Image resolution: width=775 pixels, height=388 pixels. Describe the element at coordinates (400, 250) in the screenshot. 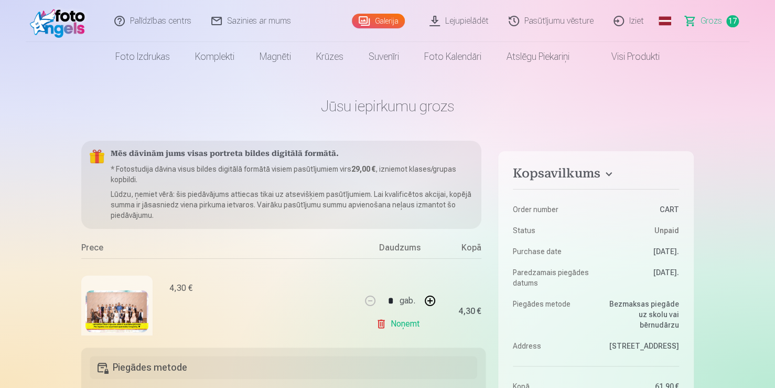

I see `div: Daudzums` at that location.